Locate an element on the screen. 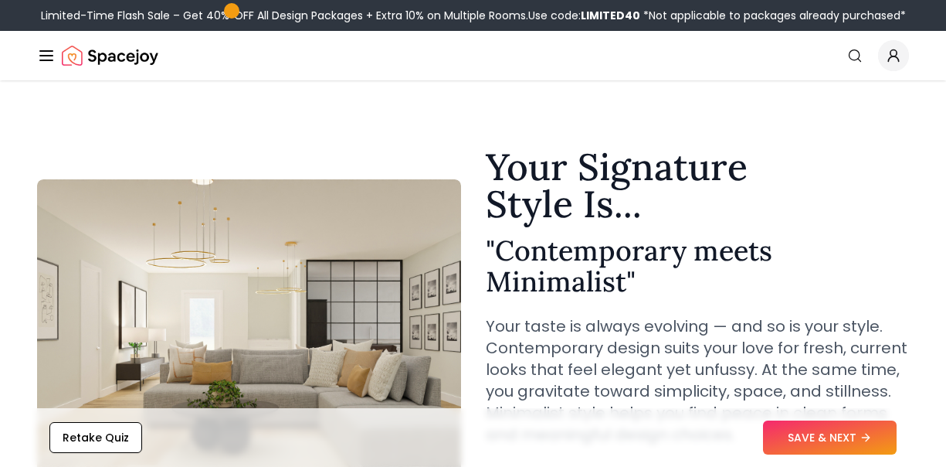  button: SAVE & NEXT is located at coordinates (830, 437).